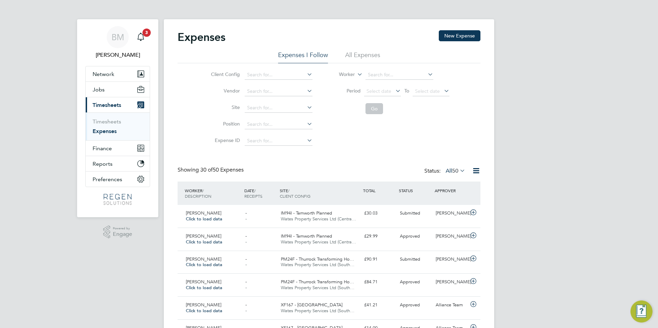 This screenshot has height=328, width=658. Describe the element at coordinates (224, 124) in the screenshot. I see `label: Position` at that location.